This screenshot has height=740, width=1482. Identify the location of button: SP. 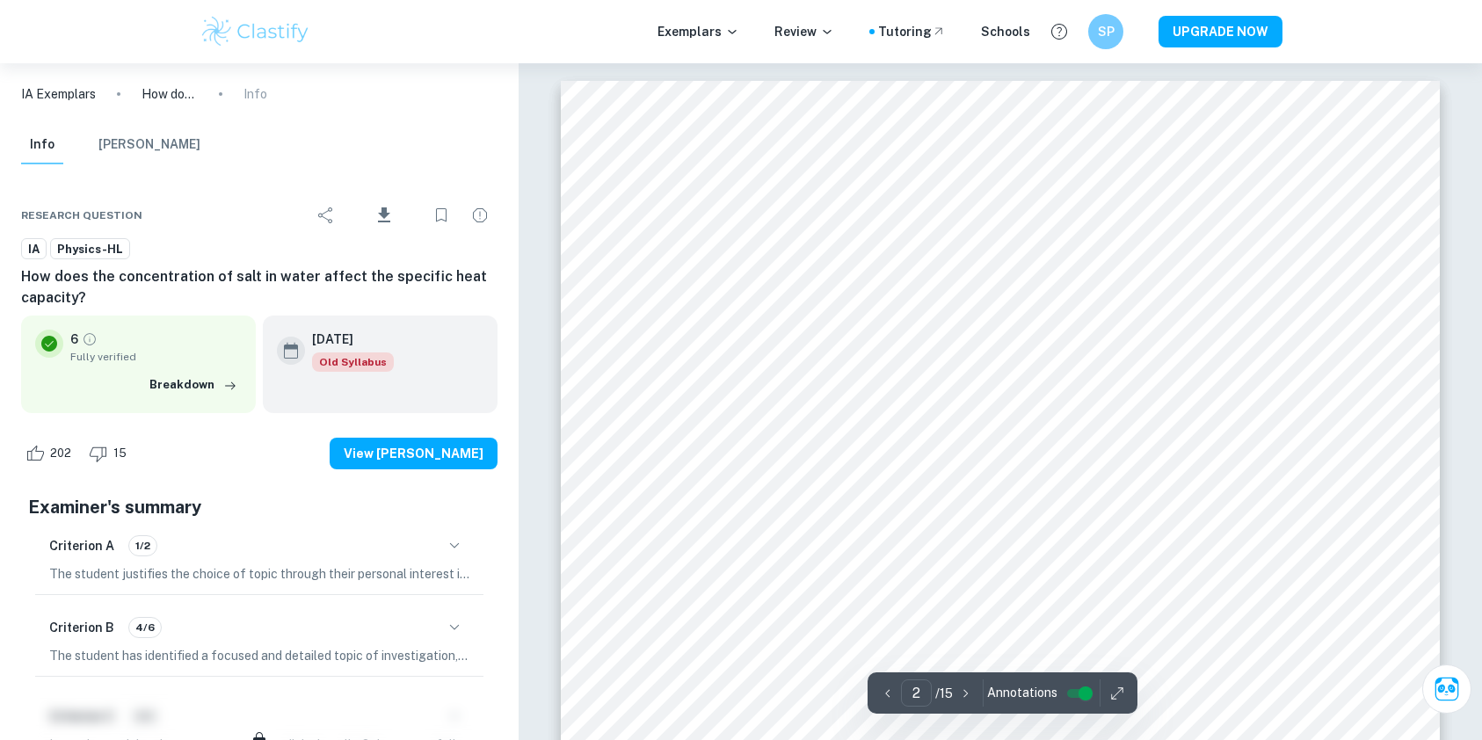
(1106, 32).